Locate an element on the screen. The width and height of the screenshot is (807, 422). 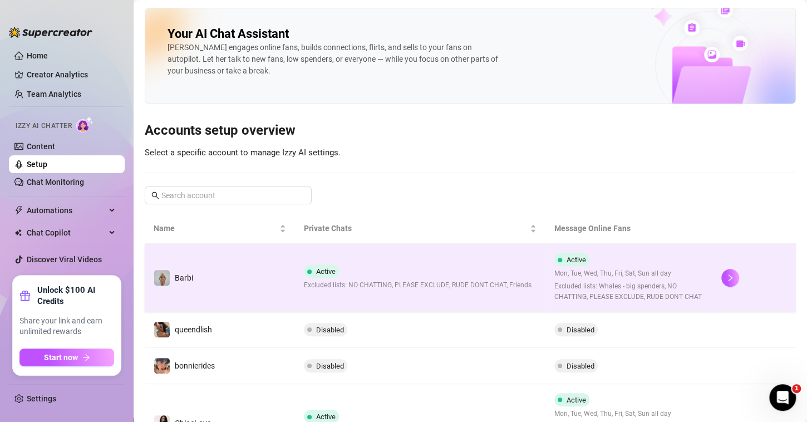
a: Discover Viral Videos is located at coordinates (64, 259).